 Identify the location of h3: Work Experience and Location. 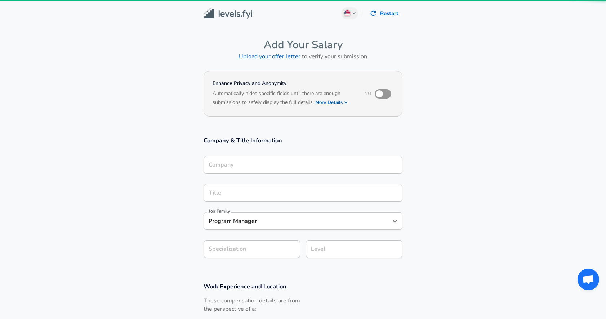
(303, 287).